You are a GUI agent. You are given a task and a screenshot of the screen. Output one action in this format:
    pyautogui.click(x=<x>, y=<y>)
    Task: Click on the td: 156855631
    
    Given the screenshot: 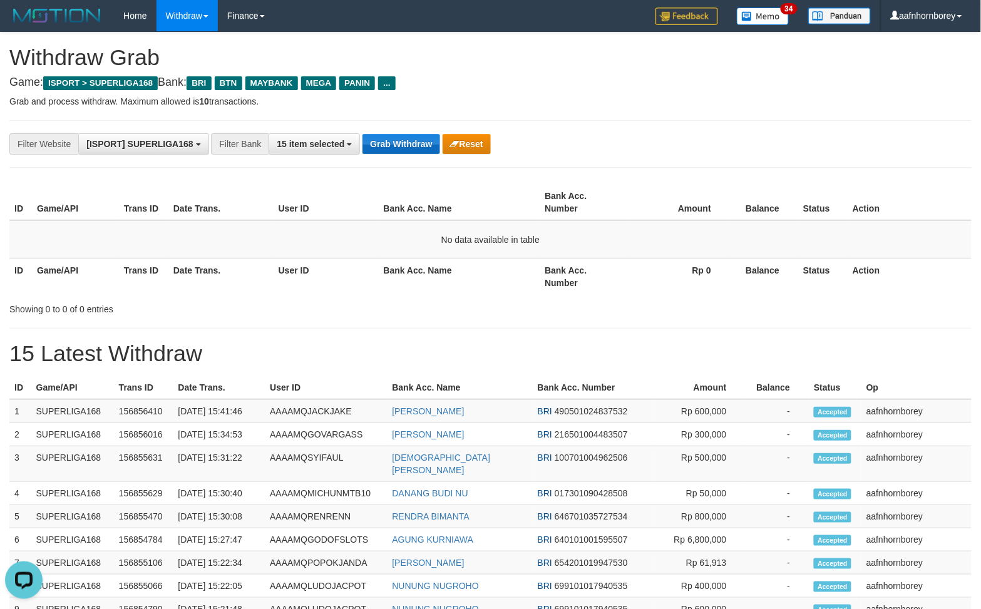 What is the action you would take?
    pyautogui.click(x=143, y=464)
    